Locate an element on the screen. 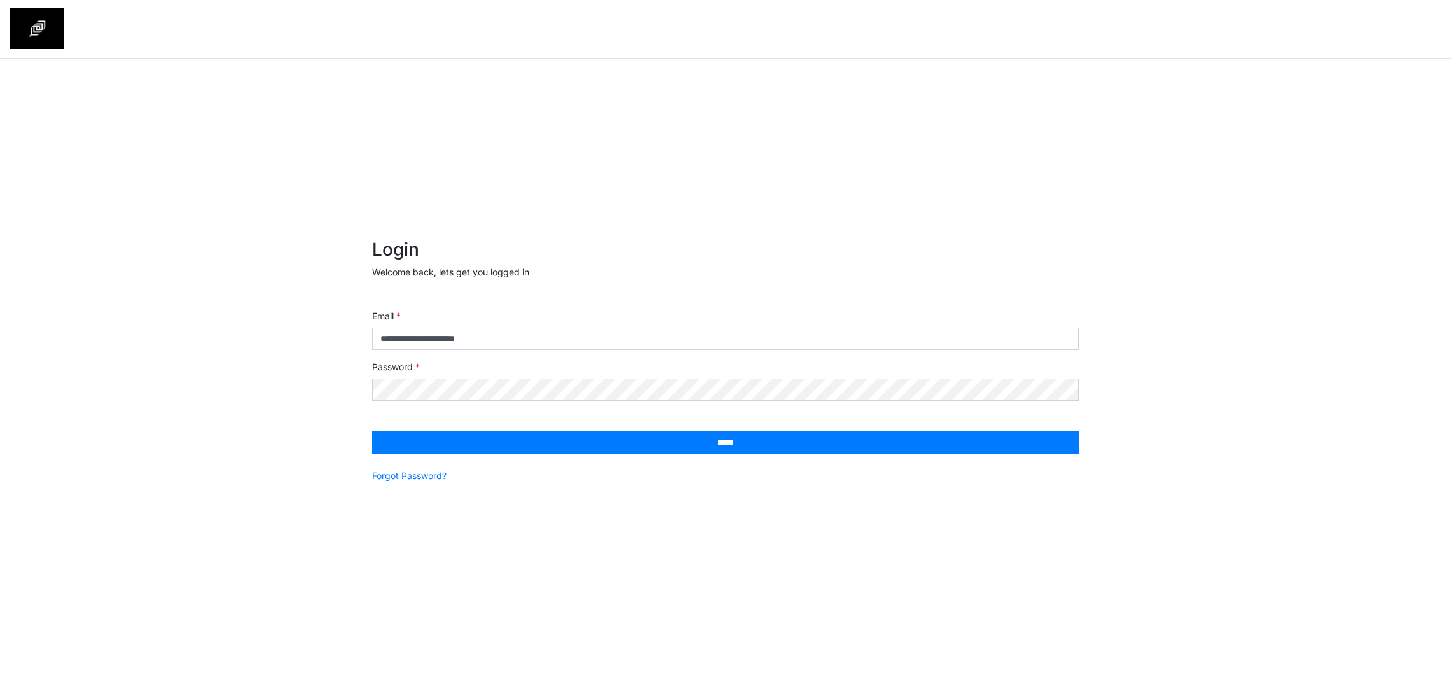 The image size is (1451, 696). p: Welcome back, lets get you logged in is located at coordinates (725, 272).